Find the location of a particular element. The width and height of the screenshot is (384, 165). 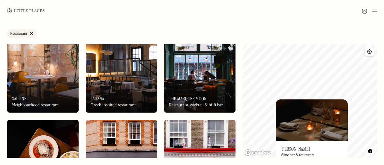

div: Restaurant is located at coordinates (19, 34).